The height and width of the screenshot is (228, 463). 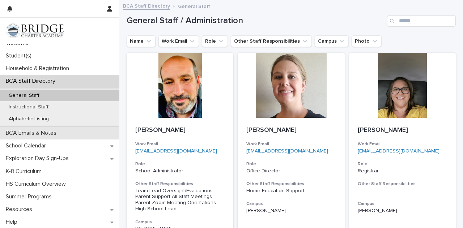 What do you see at coordinates (271, 41) in the screenshot?
I see `button: Other Staff Responsibilities` at bounding box center [271, 41].